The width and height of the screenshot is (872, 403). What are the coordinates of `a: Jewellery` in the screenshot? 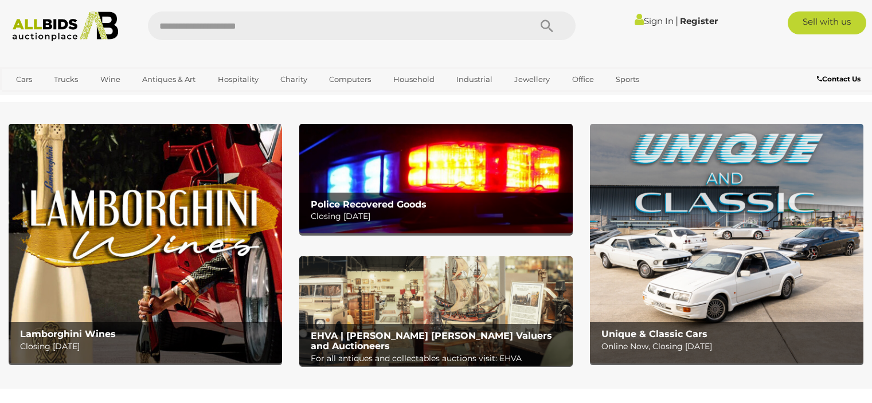 It's located at (532, 79).